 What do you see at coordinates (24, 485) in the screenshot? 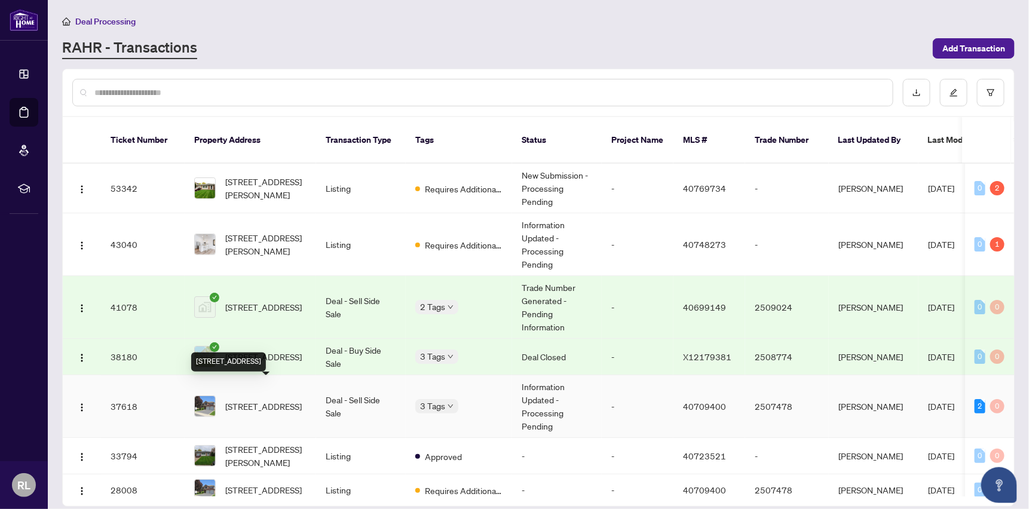
I see `span: RL` at bounding box center [24, 485].